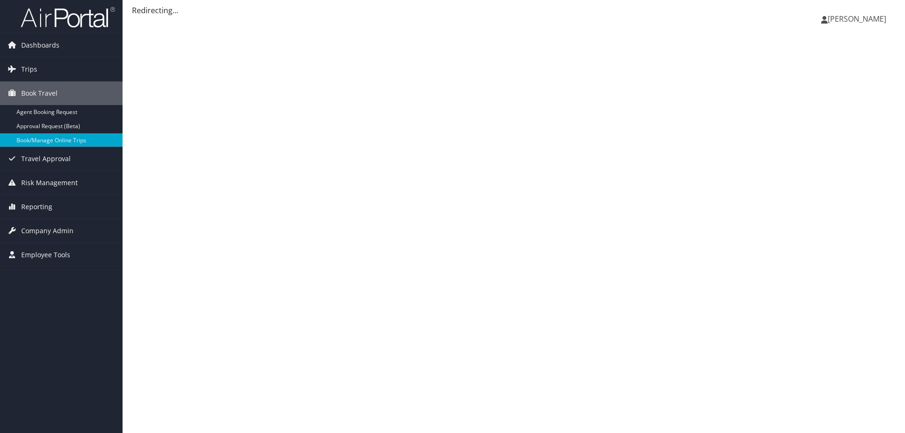 This screenshot has width=905, height=433. What do you see at coordinates (37, 207) in the screenshot?
I see `span: Reporting` at bounding box center [37, 207].